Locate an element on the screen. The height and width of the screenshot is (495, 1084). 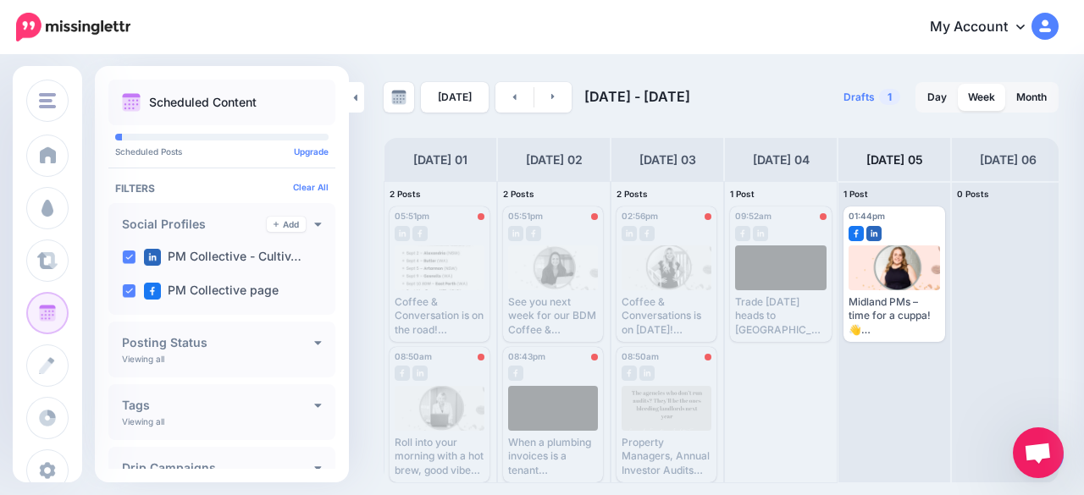
p: Scheduled Posts is located at coordinates (222, 152).